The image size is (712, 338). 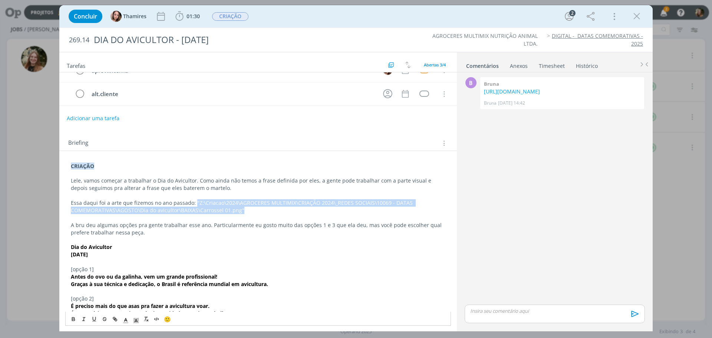 I want to click on span: Abertas 3/4, so click(x=434, y=64).